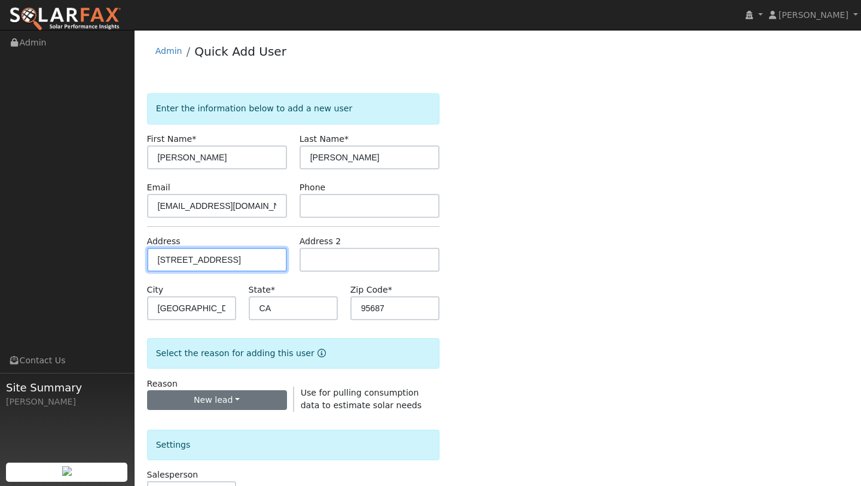  What do you see at coordinates (321, 241) in the screenshot?
I see `label: Address 2` at bounding box center [321, 241].